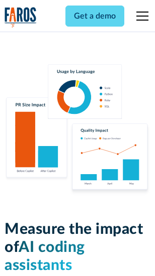  I want to click on a: Get a demo, so click(94, 16).